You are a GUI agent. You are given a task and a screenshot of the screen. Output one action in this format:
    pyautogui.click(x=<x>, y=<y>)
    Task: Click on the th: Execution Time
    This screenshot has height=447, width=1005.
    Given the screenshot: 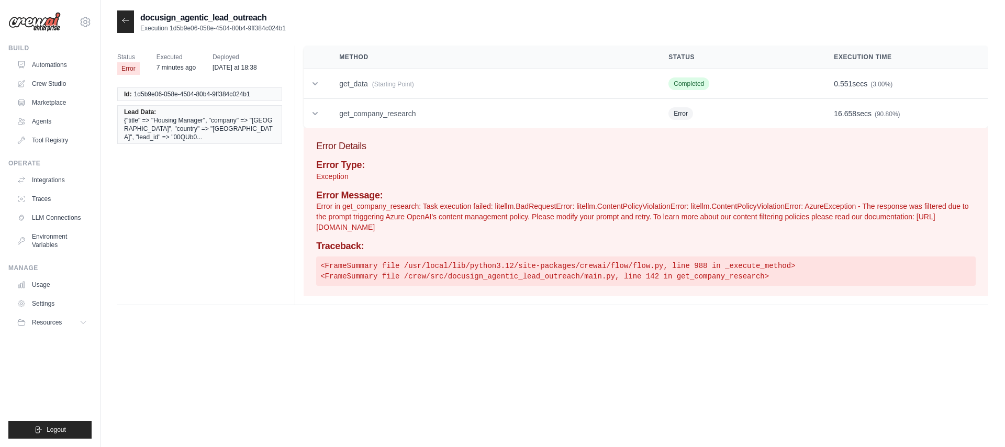 What is the action you would take?
    pyautogui.click(x=904, y=57)
    